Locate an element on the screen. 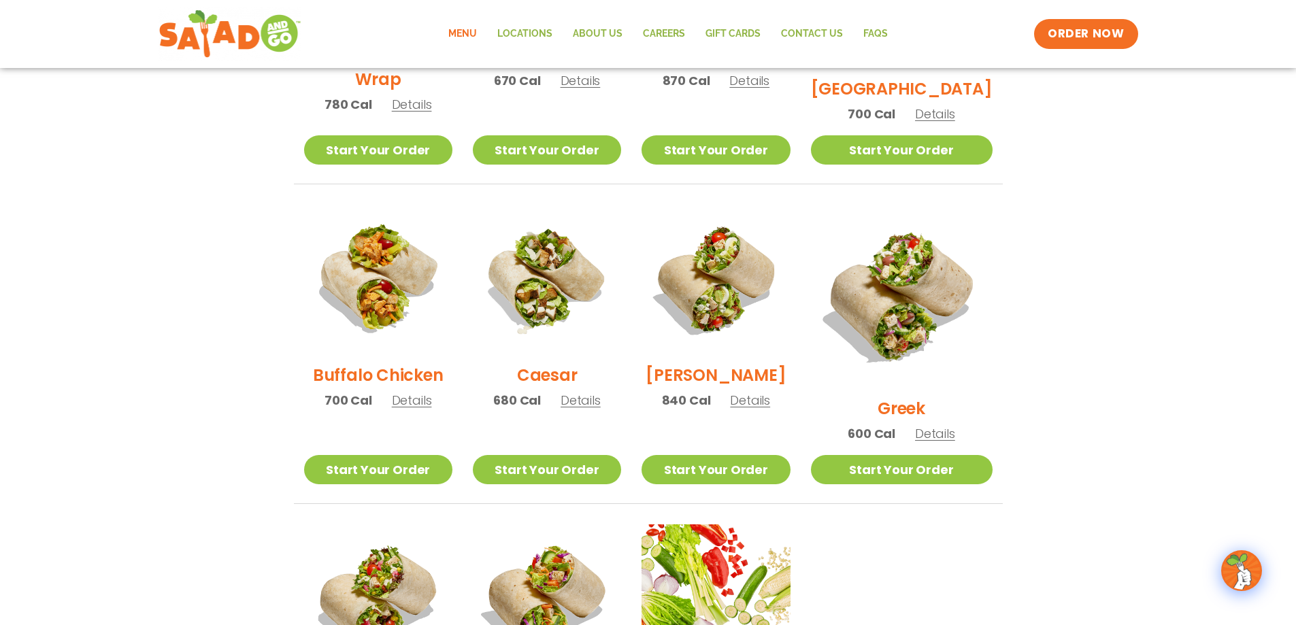  a: About Us is located at coordinates (597, 34).